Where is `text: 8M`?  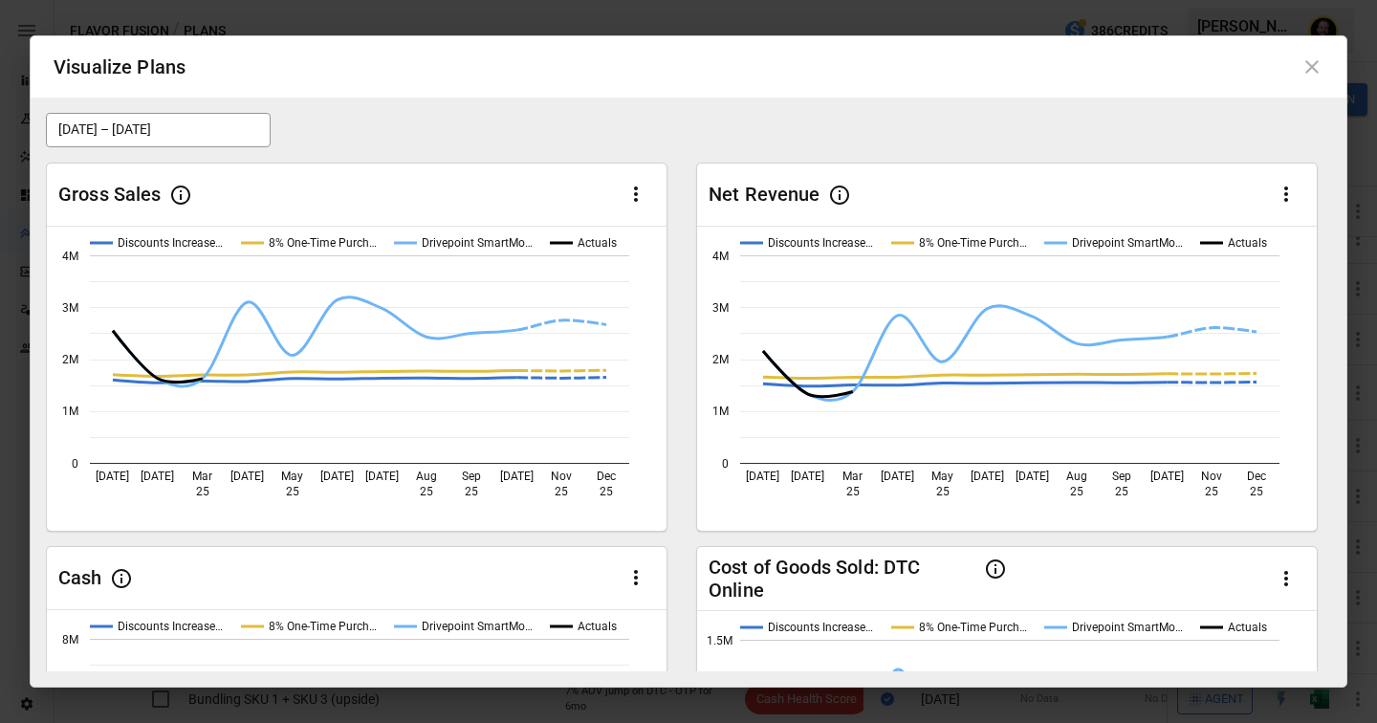 text: 8M is located at coordinates (70, 639).